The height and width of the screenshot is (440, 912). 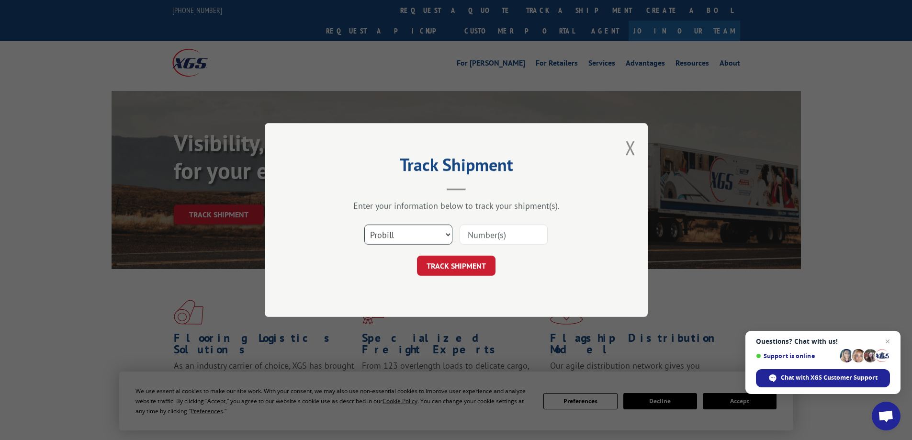 I want to click on span: Close chat, so click(x=887, y=341).